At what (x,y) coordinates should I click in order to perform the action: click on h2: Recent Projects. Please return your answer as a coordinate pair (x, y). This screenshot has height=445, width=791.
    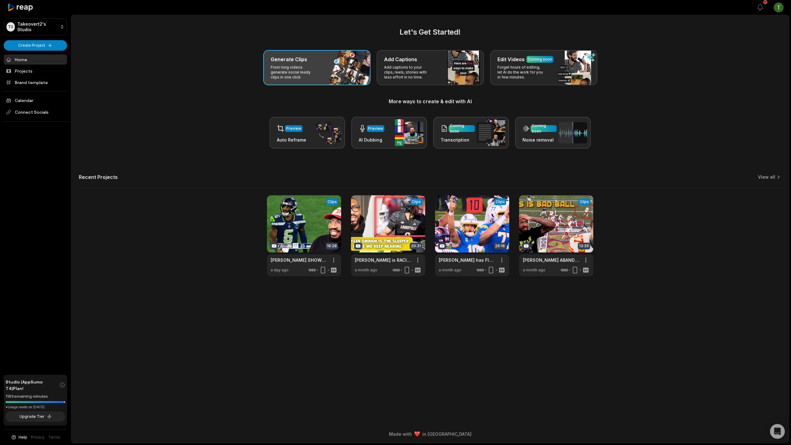
    Looking at the image, I should click on (98, 177).